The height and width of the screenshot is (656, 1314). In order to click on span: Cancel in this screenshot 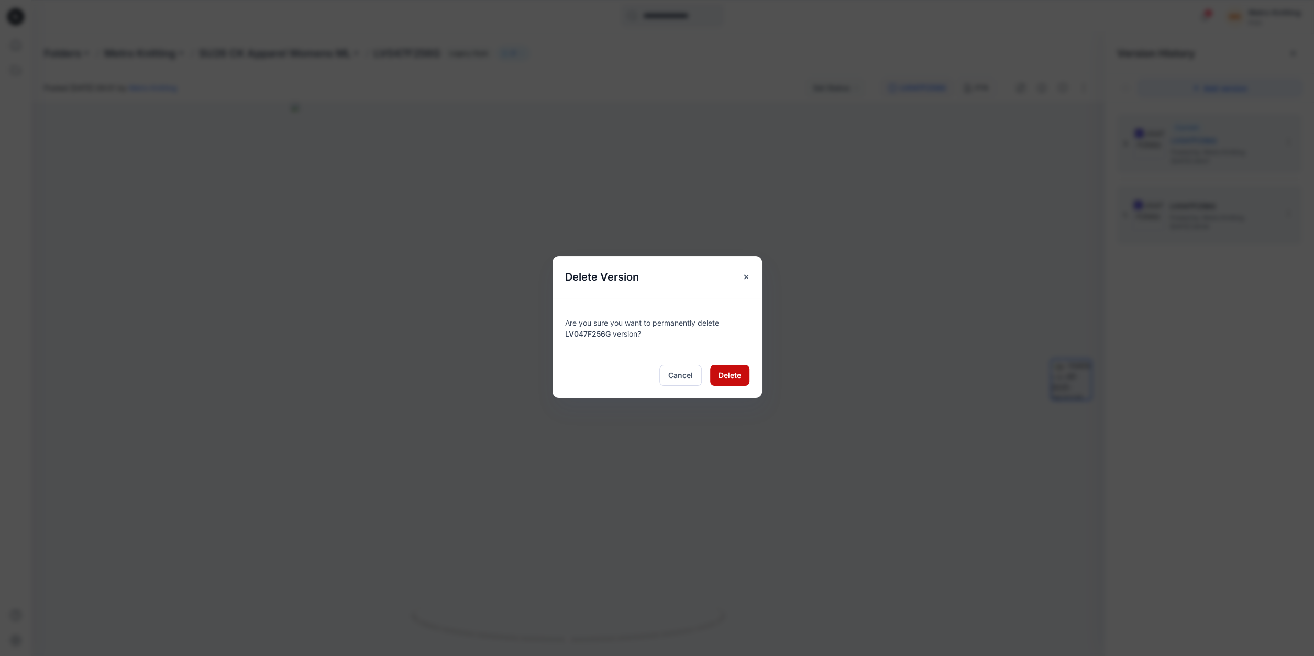, I will do `click(680, 375)`.